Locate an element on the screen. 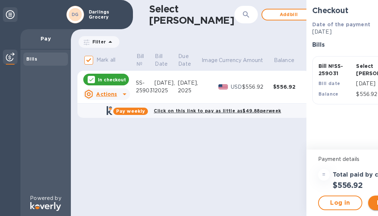 This screenshot has height=216, width=378. span: Balance is located at coordinates (289, 60).